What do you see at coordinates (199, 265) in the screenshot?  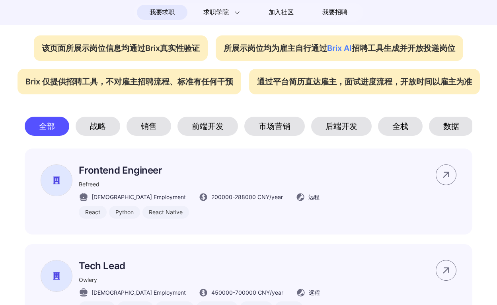 I see `p: Tech Lead` at bounding box center [199, 265].